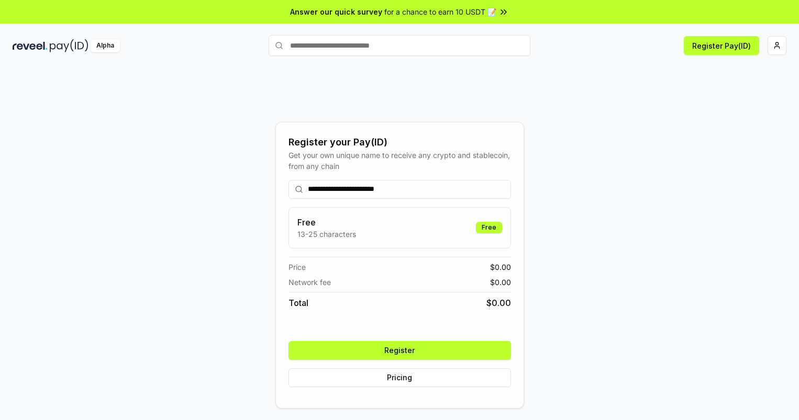  I want to click on div: Get your own unique name to receive any crypto and stablecoin, from any chain, so click(399, 161).